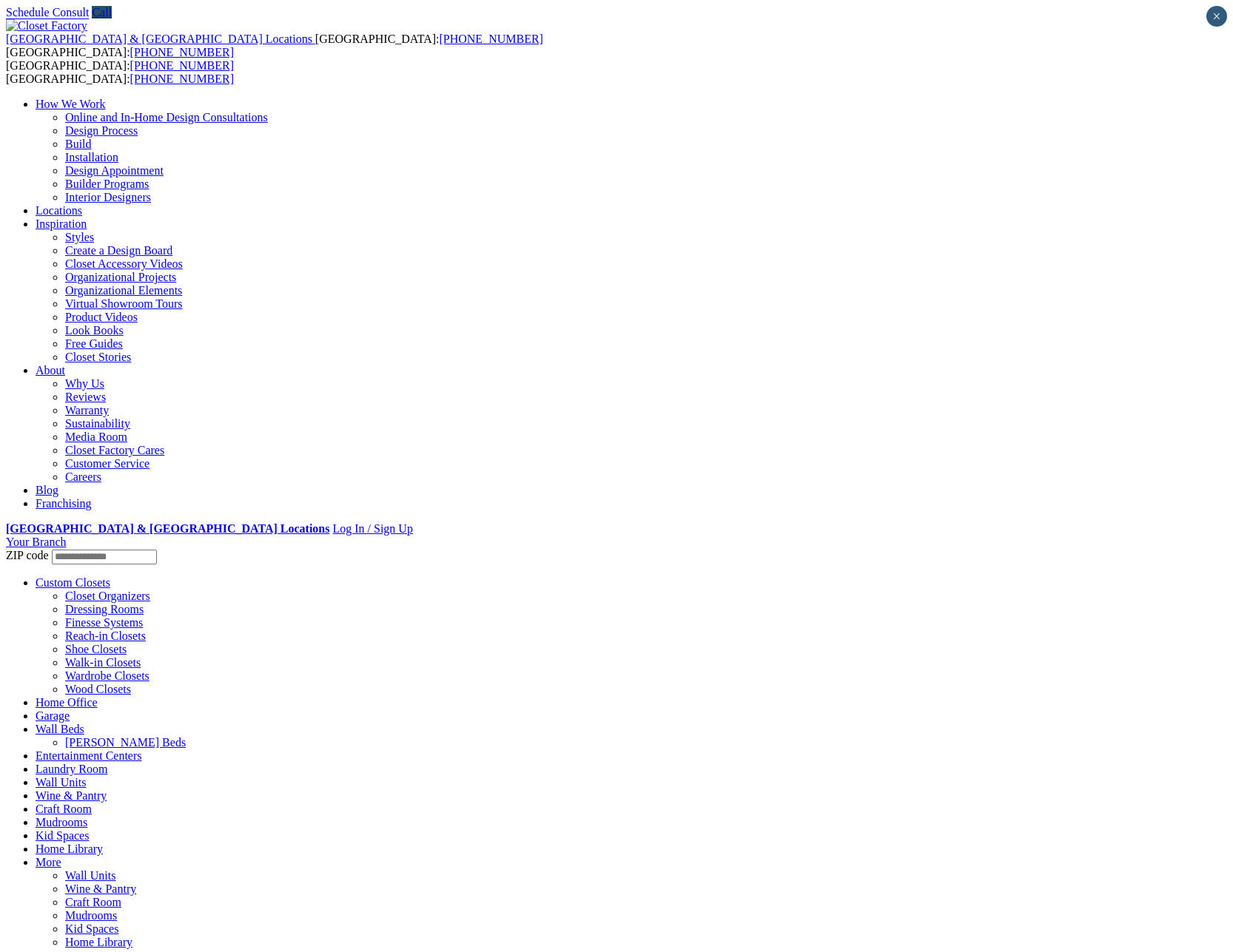  Describe the element at coordinates (108, 197) in the screenshot. I see `a: Interior Designers` at that location.